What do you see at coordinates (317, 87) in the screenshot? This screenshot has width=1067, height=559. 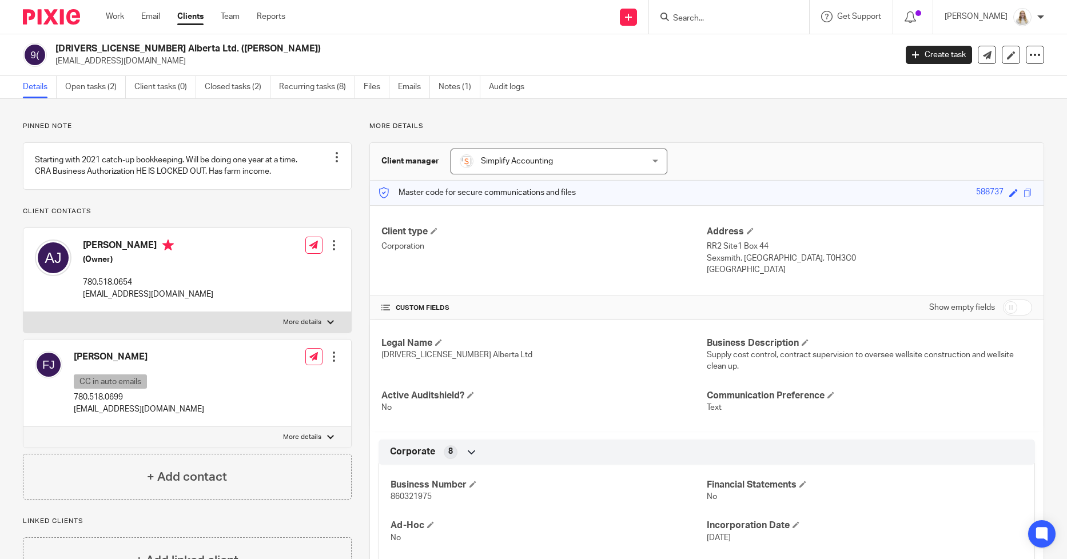 I see `a: Recurring tasks (8)` at bounding box center [317, 87].